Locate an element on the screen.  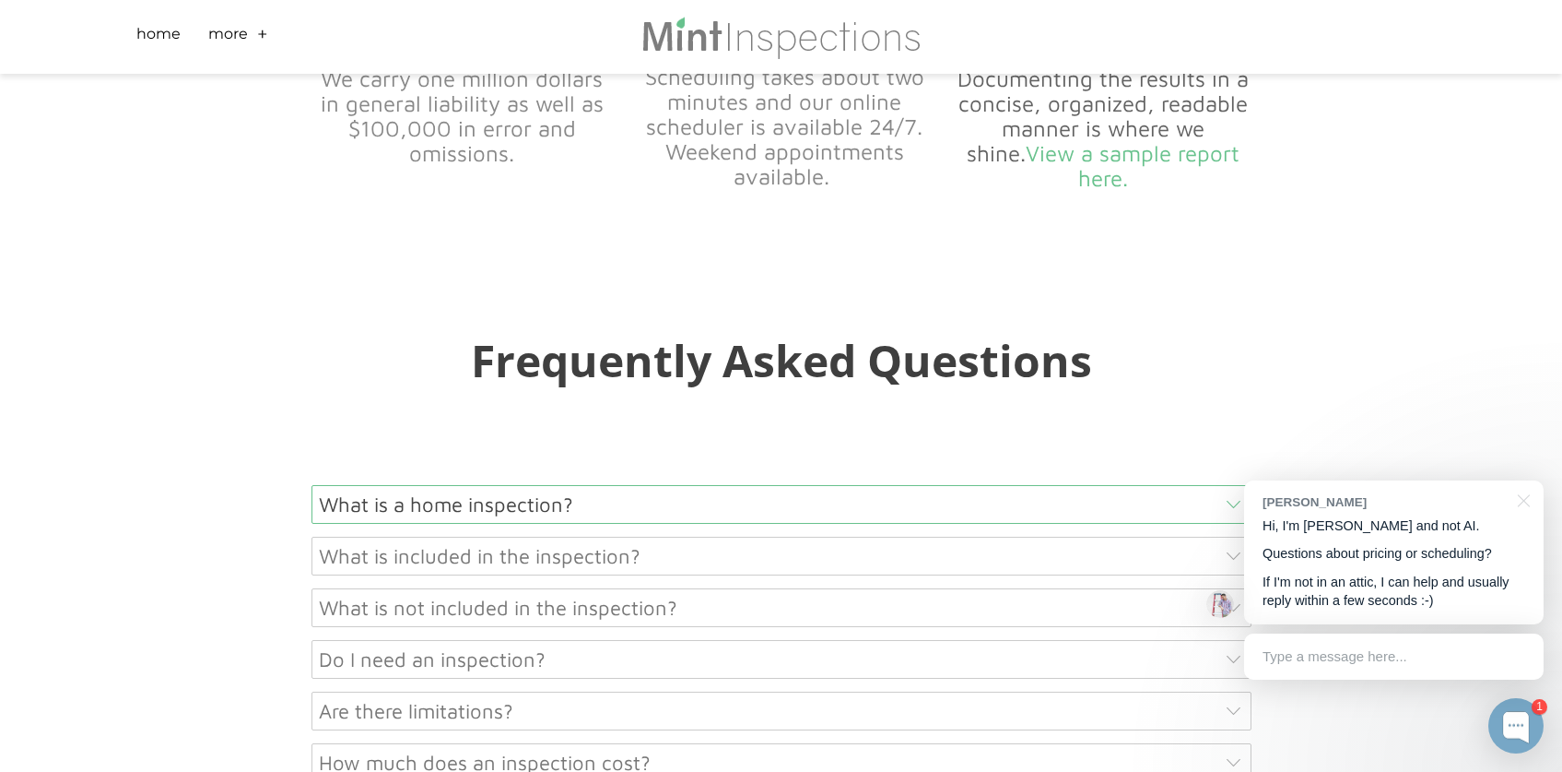
img: Josh Molleur is located at coordinates (1220, 604).